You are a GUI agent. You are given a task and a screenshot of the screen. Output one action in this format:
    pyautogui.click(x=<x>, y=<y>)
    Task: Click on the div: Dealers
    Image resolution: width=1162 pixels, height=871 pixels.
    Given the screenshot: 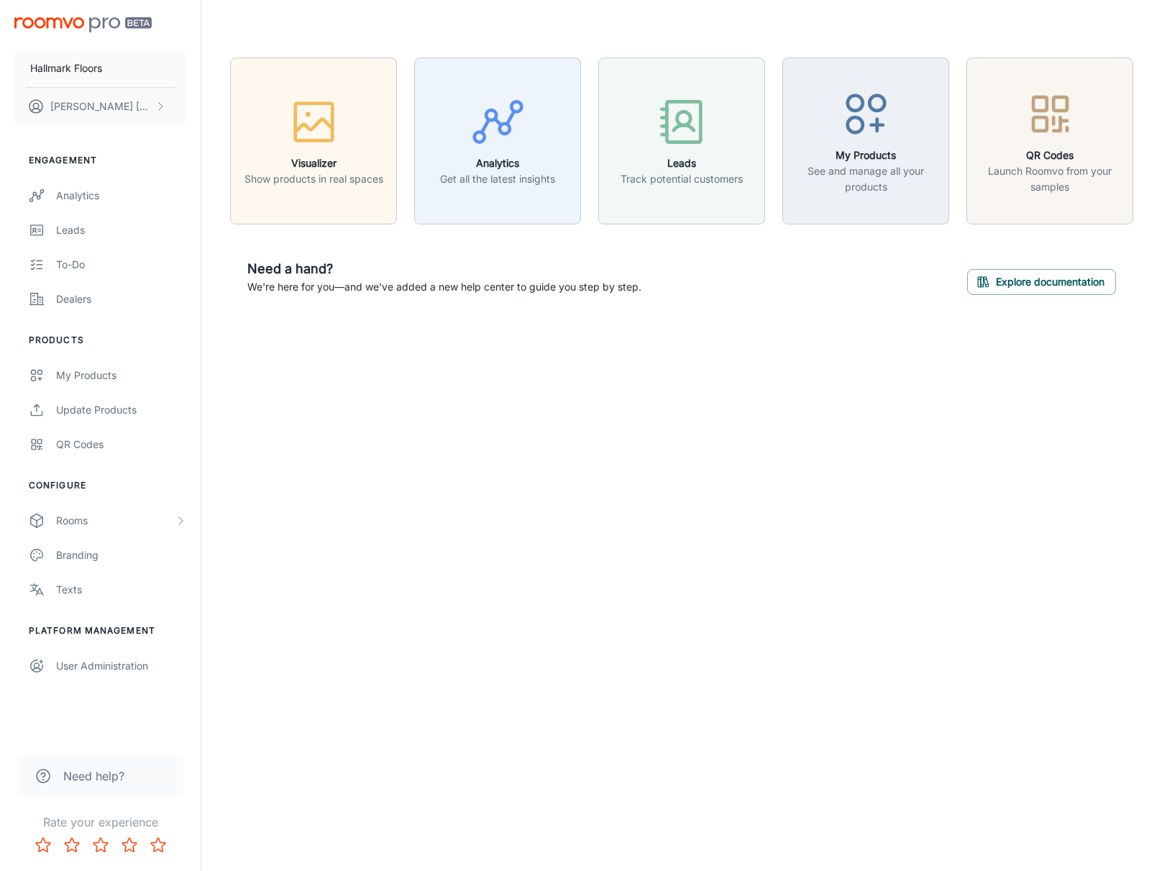 What is the action you would take?
    pyautogui.click(x=121, y=299)
    